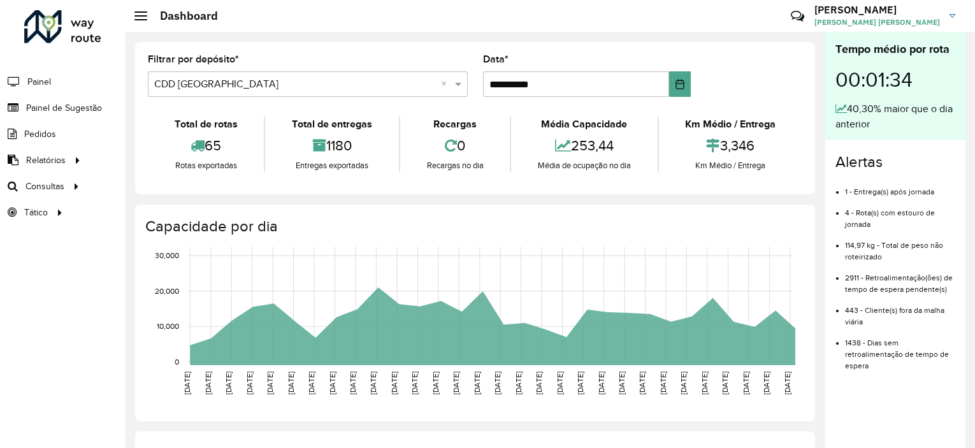 The height and width of the screenshot is (448, 975). I want to click on span: Painel, so click(39, 82).